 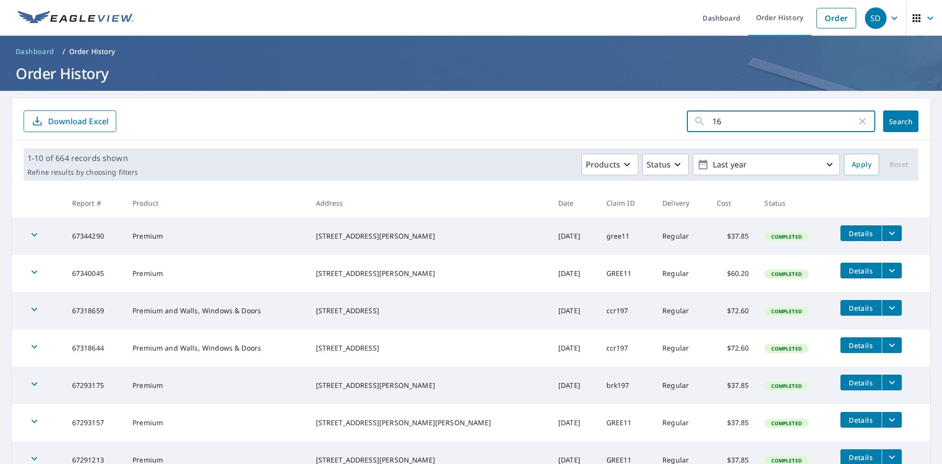 What do you see at coordinates (794, 203) in the screenshot?
I see `th: Status` at bounding box center [794, 203].